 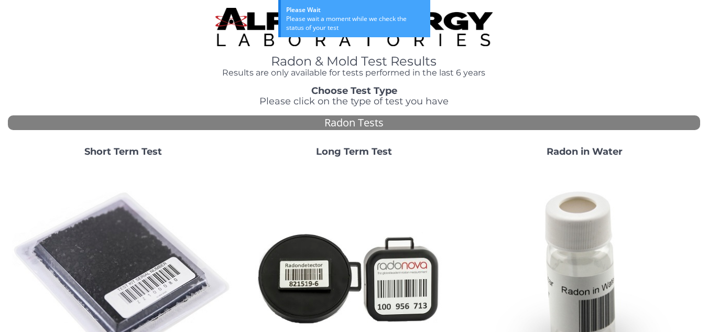 I want to click on div: Please Wait, so click(x=356, y=9).